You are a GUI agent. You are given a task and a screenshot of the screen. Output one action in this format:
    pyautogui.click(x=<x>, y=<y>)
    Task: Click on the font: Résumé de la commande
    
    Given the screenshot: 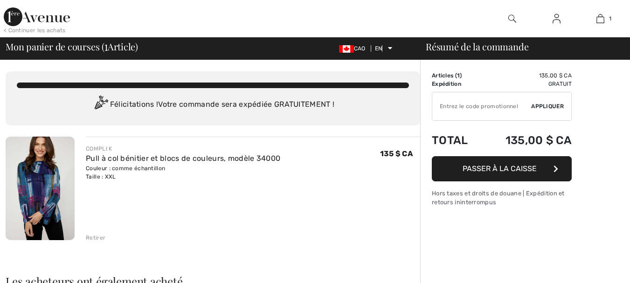 What is the action you would take?
    pyautogui.click(x=477, y=46)
    